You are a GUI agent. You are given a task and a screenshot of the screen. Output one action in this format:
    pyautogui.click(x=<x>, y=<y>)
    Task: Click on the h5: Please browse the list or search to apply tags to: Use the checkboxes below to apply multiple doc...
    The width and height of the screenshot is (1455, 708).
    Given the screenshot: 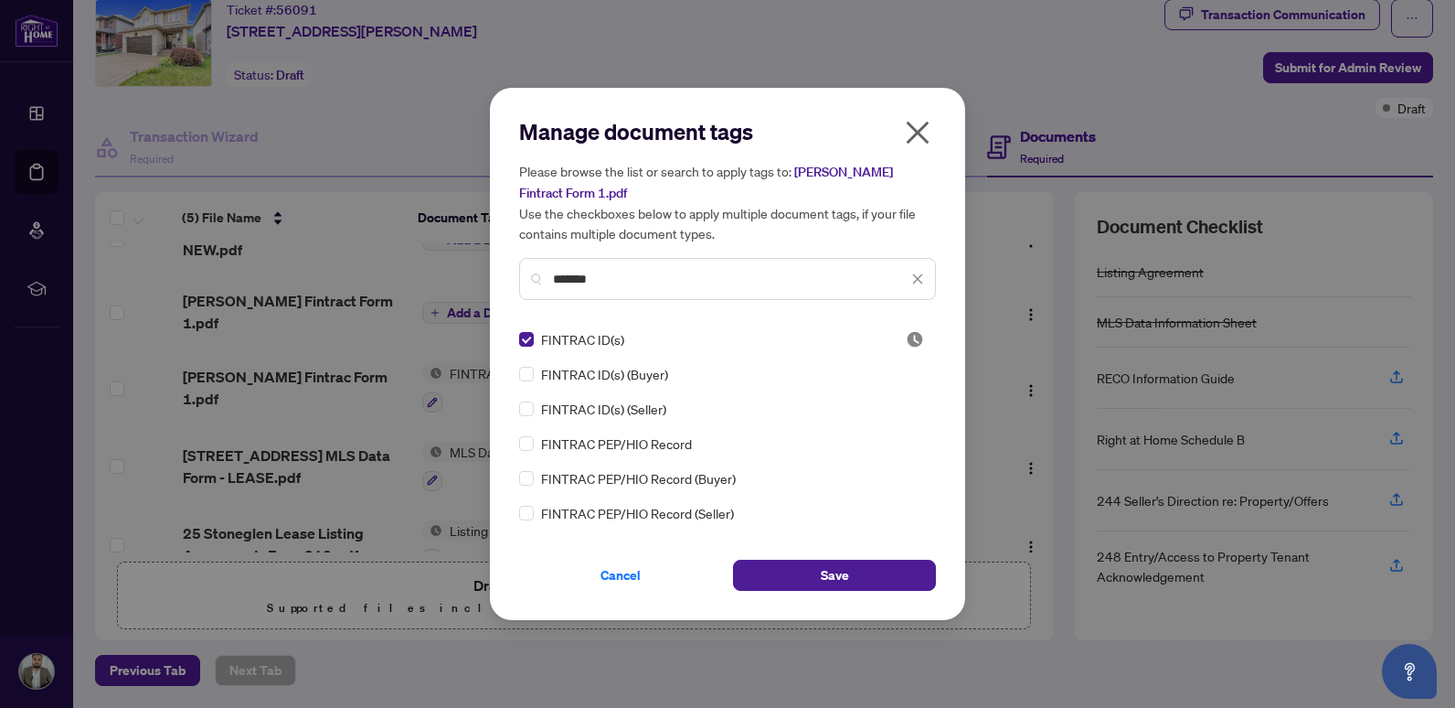 What is the action you would take?
    pyautogui.click(x=728, y=202)
    